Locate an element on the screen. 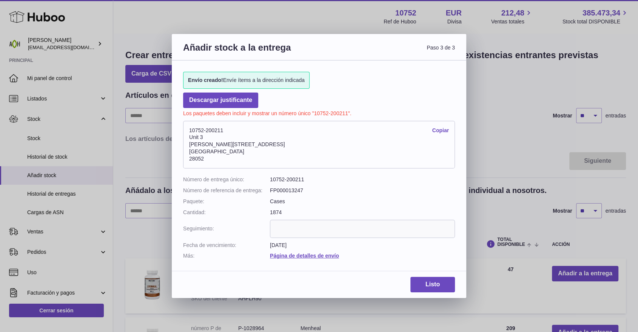 Image resolution: width=638 pixels, height=332 pixels. dd: 1874 is located at coordinates (362, 212).